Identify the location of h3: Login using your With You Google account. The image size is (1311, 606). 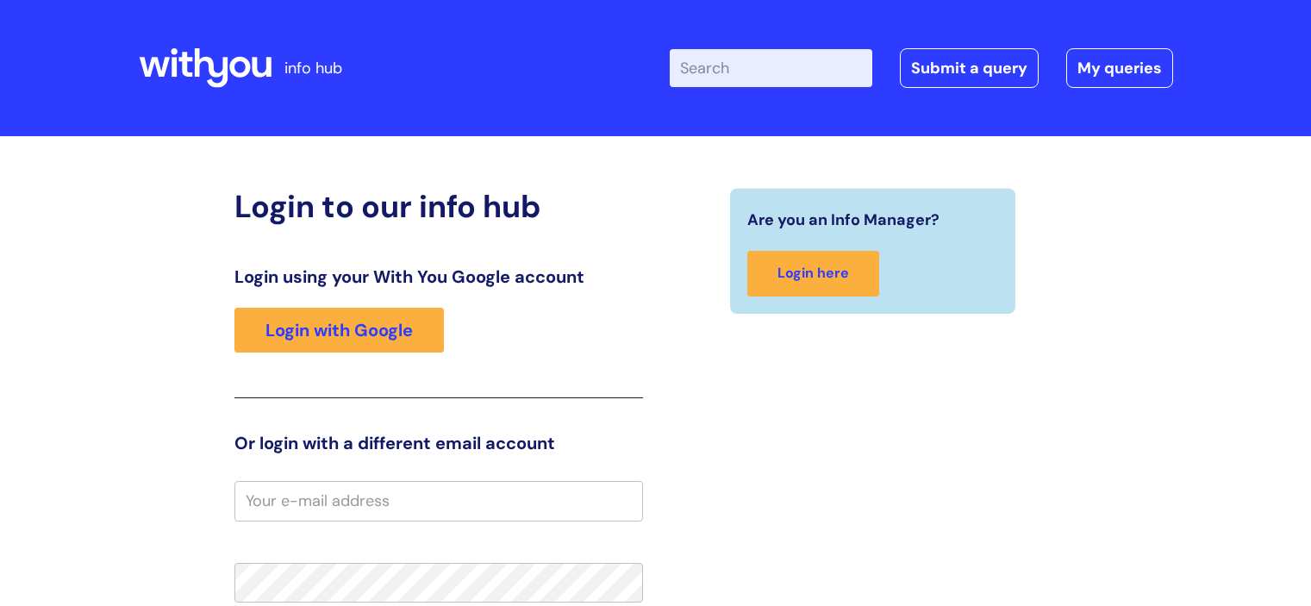
(439, 277).